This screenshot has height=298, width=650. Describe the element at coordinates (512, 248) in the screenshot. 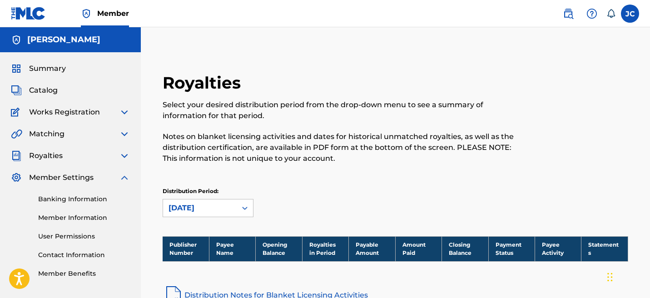

I see `th: Payment Status` at that location.